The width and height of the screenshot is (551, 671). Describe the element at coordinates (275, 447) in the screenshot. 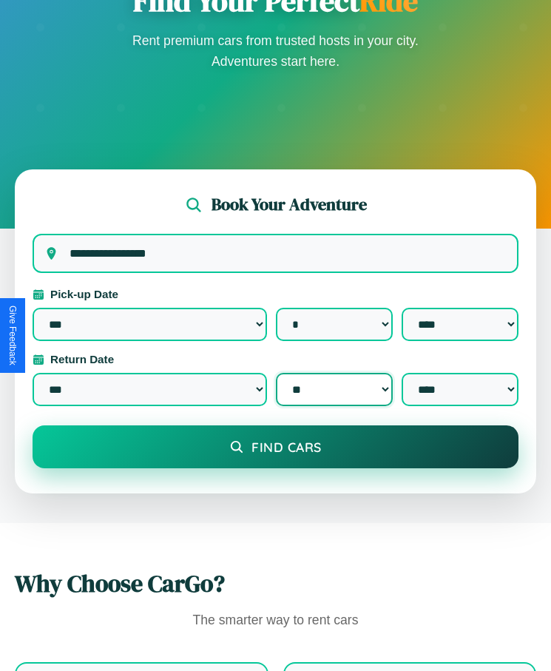

I see `button: Find Cars` at that location.